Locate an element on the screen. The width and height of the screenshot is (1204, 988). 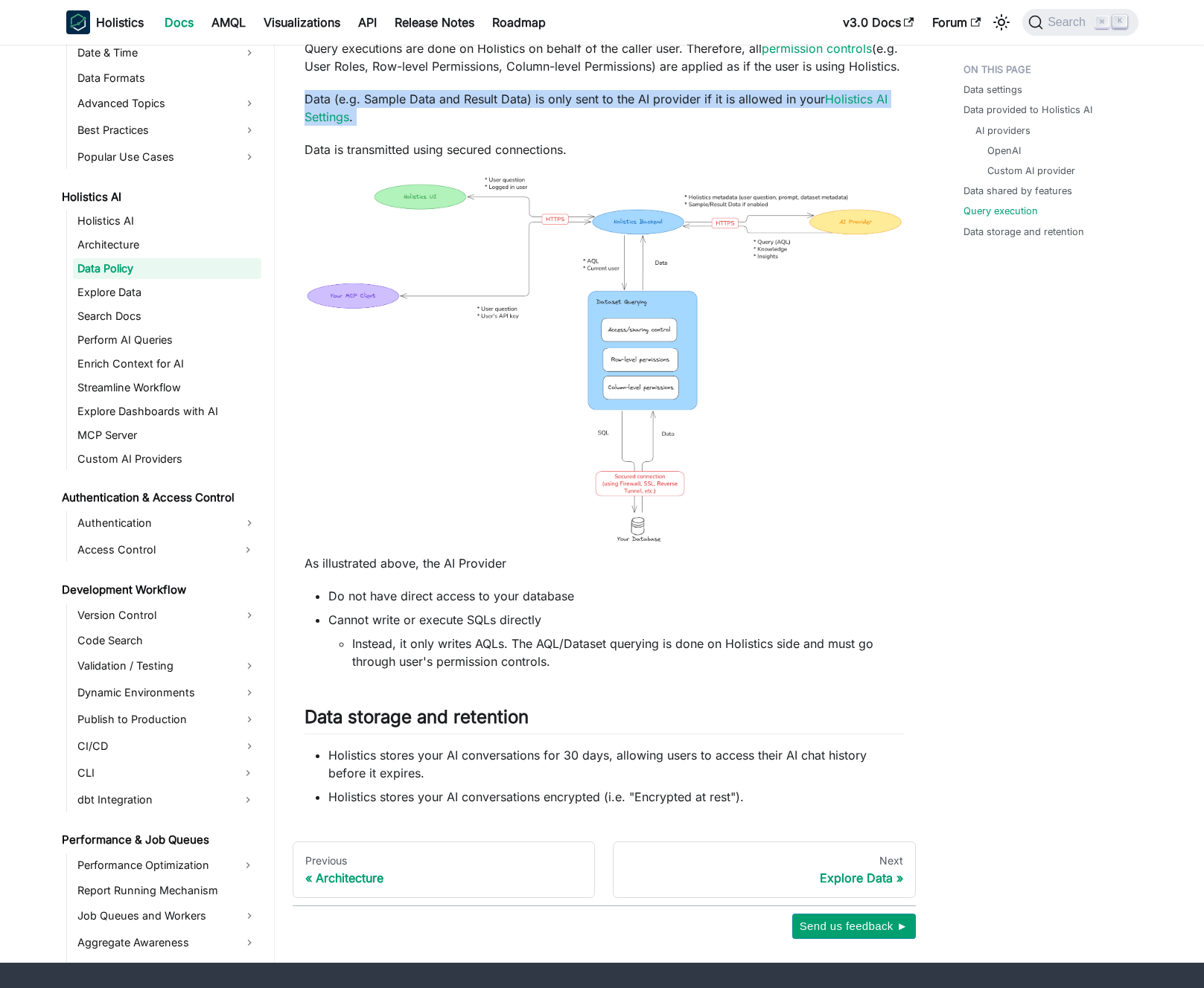
li: Holistics stores your AI conversations encrypted (i.e. "Encrypted at rest"). is located at coordinates (615, 797).